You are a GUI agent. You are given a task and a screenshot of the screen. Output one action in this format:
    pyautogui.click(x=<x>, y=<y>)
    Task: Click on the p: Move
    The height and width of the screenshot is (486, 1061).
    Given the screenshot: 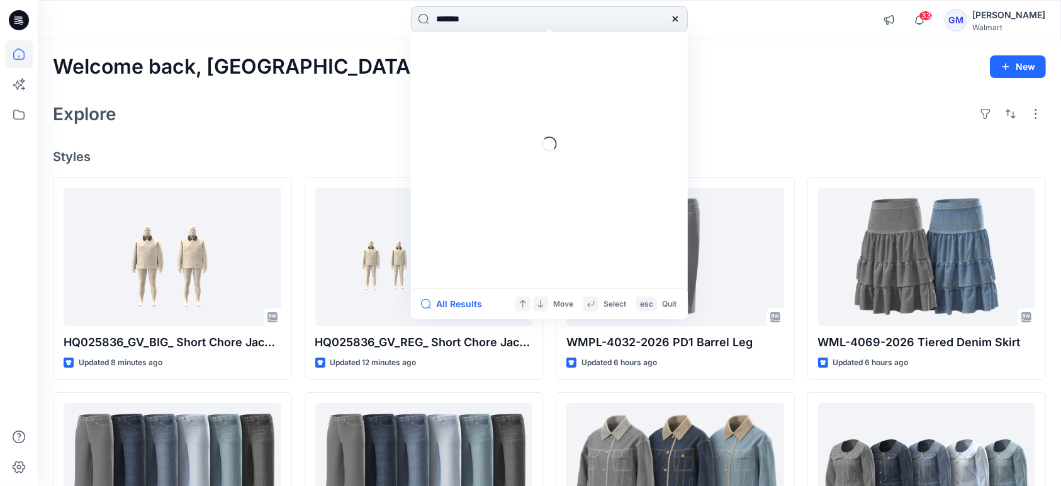 What is the action you would take?
    pyautogui.click(x=563, y=303)
    